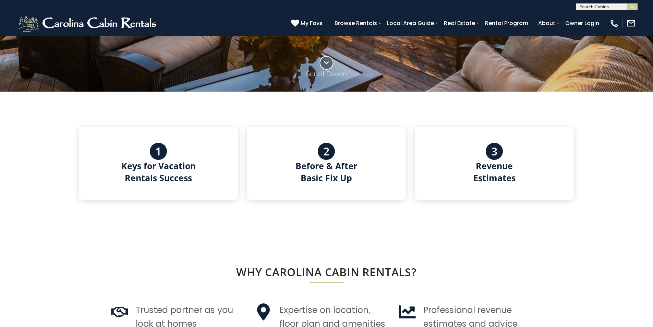 The width and height of the screenshot is (653, 327). Describe the element at coordinates (410, 23) in the screenshot. I see `a: Local Area Guide` at that location.